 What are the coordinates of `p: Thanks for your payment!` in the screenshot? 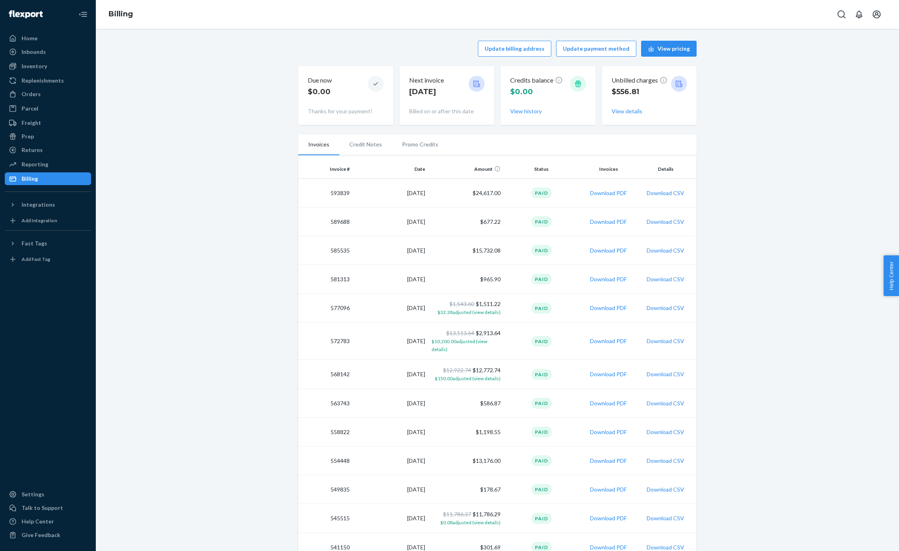 It's located at (346, 111).